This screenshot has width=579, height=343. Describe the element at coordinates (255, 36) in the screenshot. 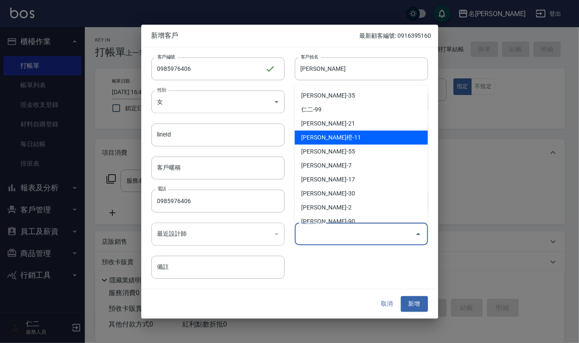

I see `span: 新增客戶` at that location.